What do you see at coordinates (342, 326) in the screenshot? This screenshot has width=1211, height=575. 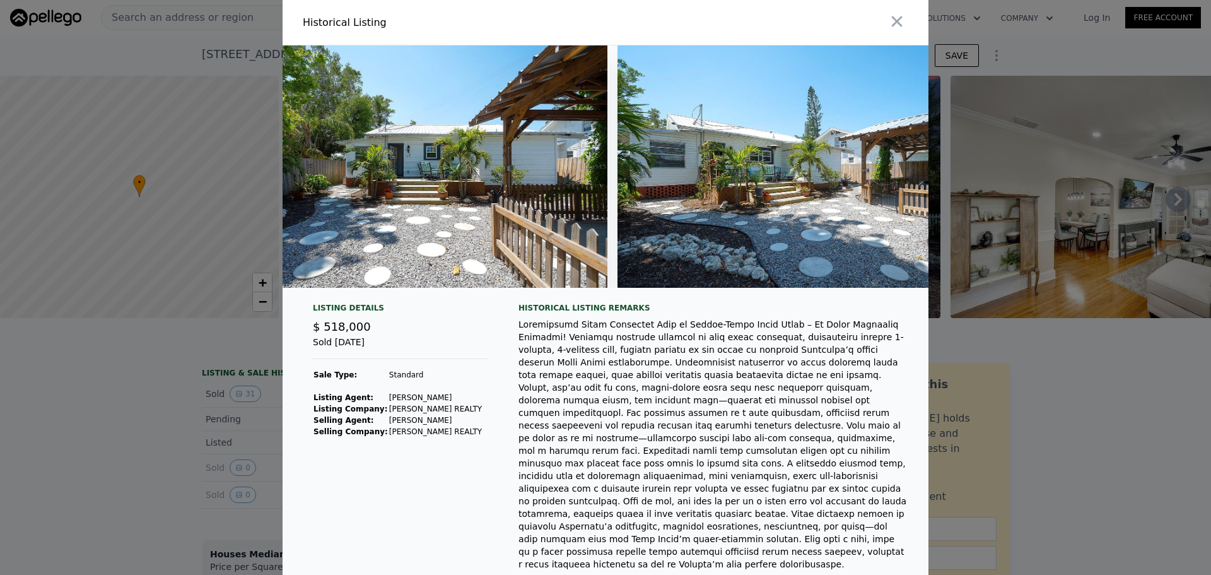 I see `span: $ 518,000` at bounding box center [342, 326].